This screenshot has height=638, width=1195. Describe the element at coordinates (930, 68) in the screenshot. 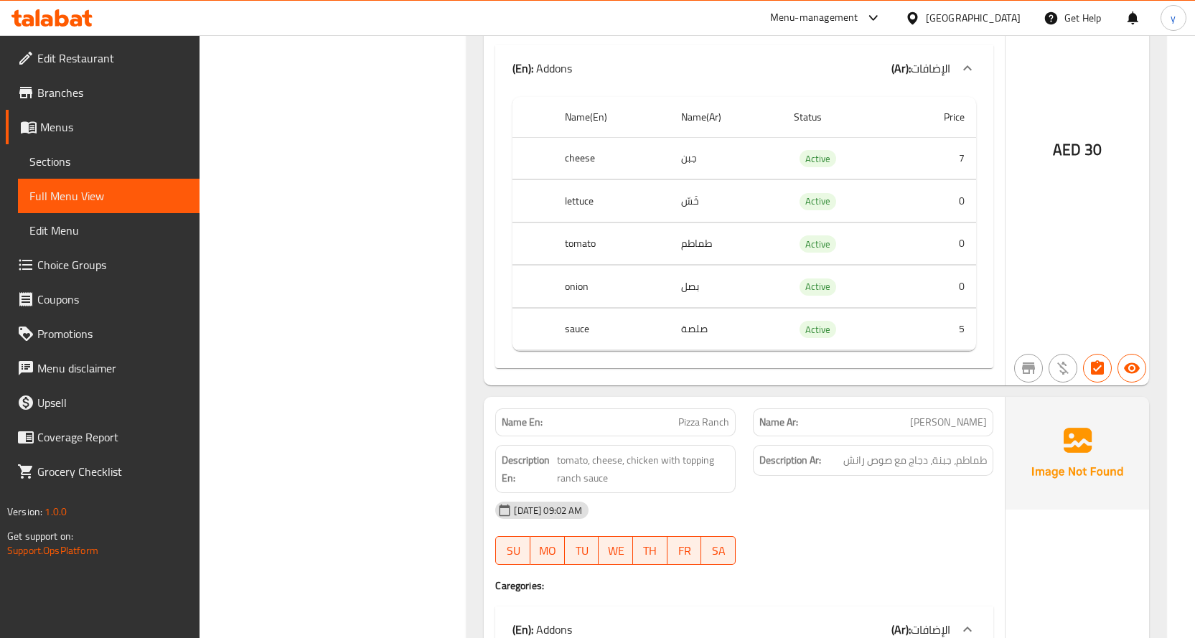

I see `span: الإضافات` at that location.